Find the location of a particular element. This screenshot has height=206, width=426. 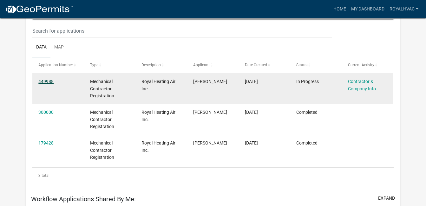

span: Description is located at coordinates (151, 65).